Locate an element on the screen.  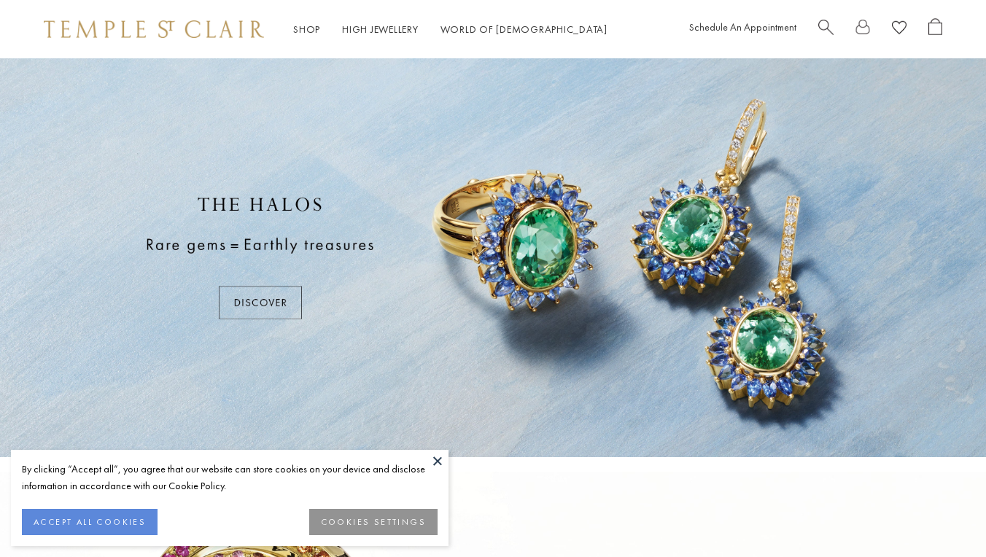
div: By clicking “Accept all”, you agree that our website can store cookies on your device and disclos... is located at coordinates (230, 478).